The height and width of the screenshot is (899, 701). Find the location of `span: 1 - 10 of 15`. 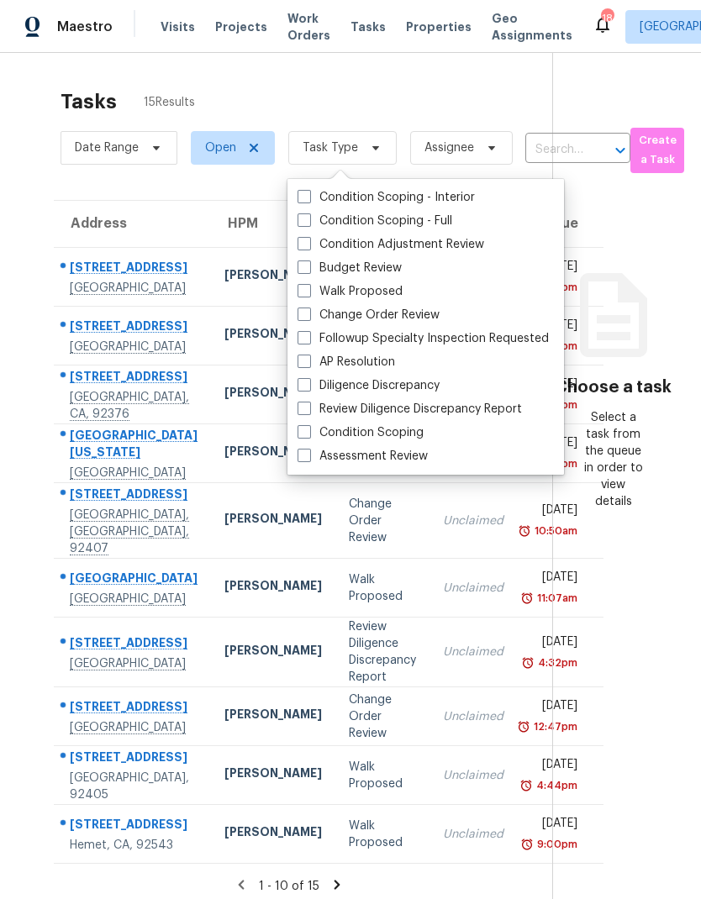

span: 1 - 10 of 15 is located at coordinates (289, 887).